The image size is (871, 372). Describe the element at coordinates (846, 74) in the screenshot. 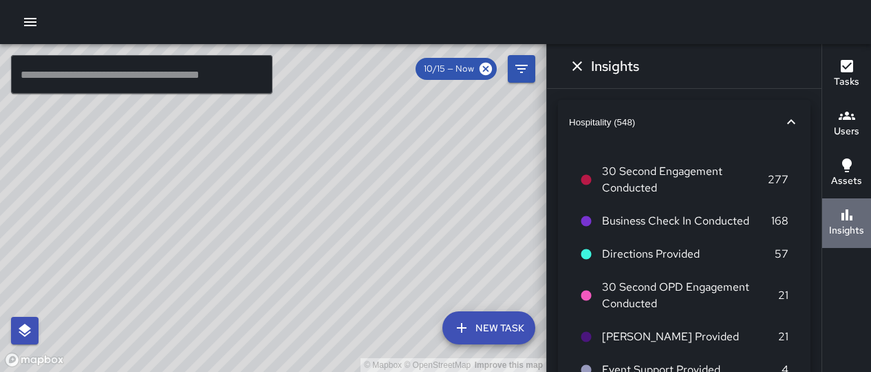

I see `button: Tasks` at that location.